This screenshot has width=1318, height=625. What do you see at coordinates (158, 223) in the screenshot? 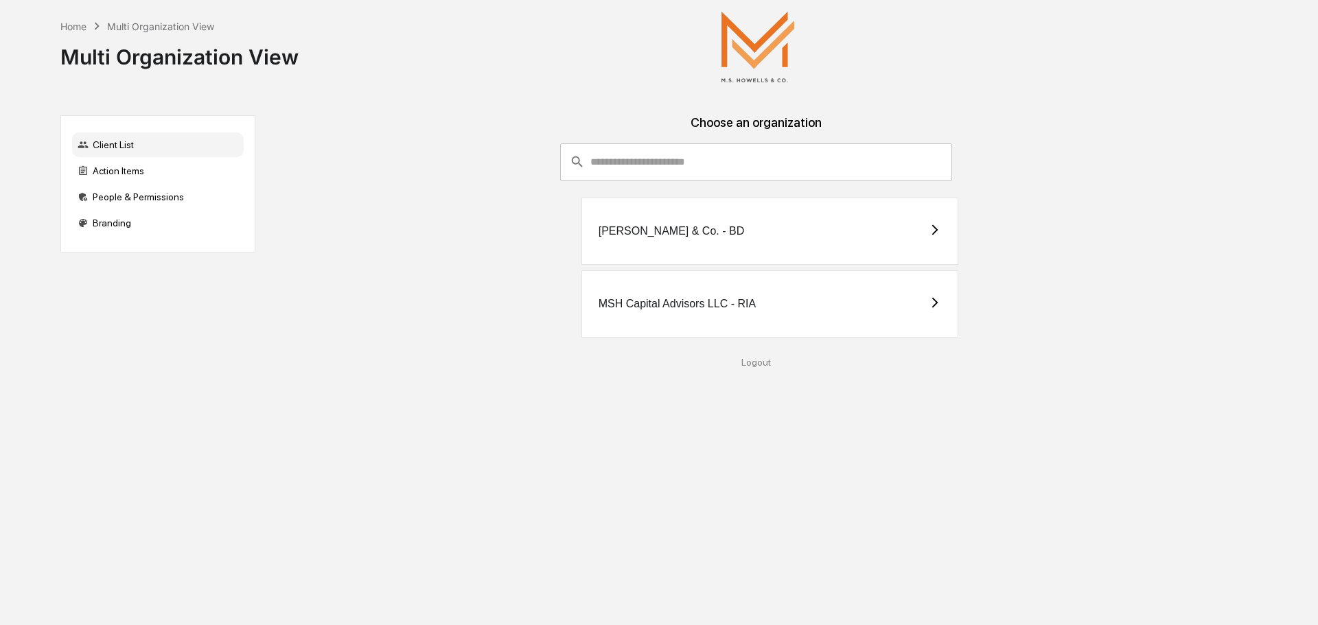
I see `div: Branding` at bounding box center [158, 223].